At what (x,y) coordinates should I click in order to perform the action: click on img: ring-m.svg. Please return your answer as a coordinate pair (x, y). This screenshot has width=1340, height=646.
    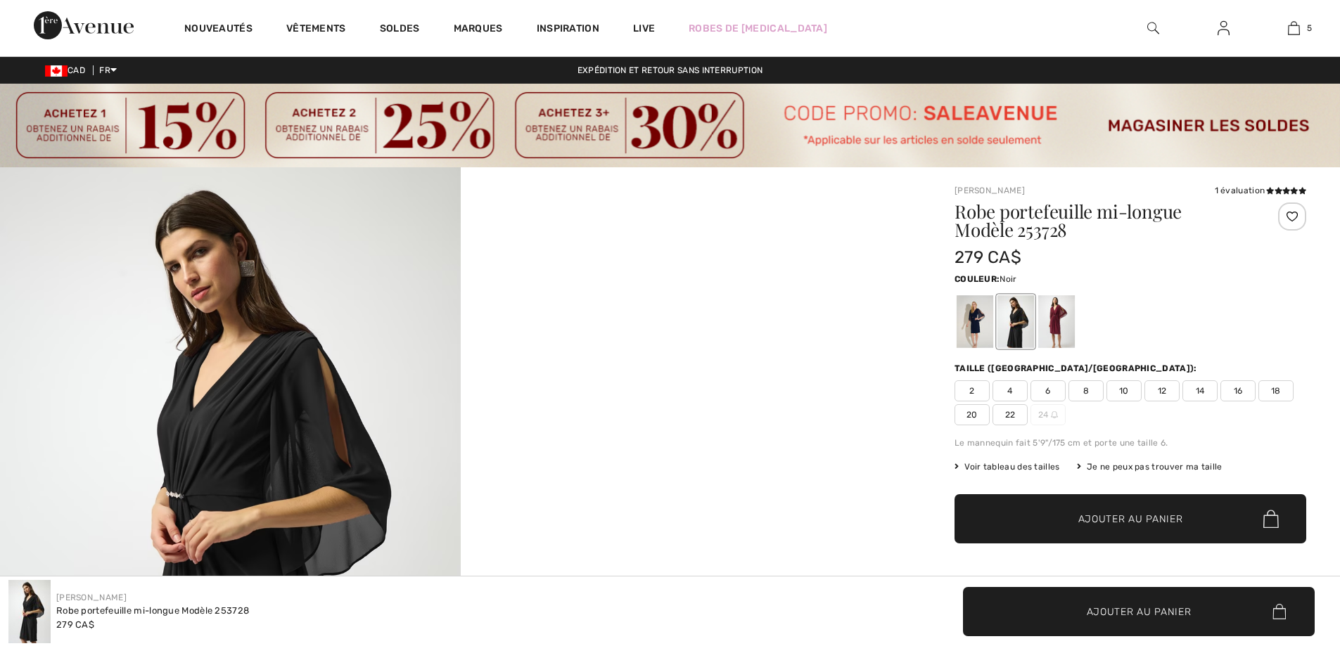
    Looking at the image, I should click on (1054, 415).